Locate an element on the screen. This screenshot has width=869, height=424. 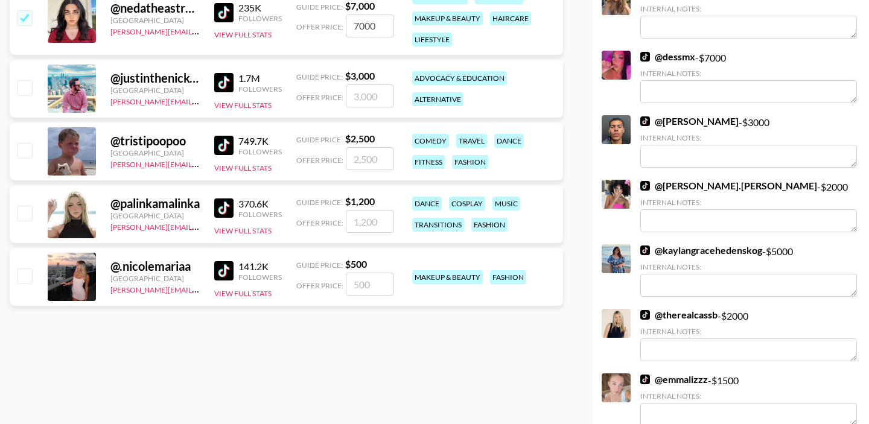
div: 749.7K is located at coordinates (260, 141).